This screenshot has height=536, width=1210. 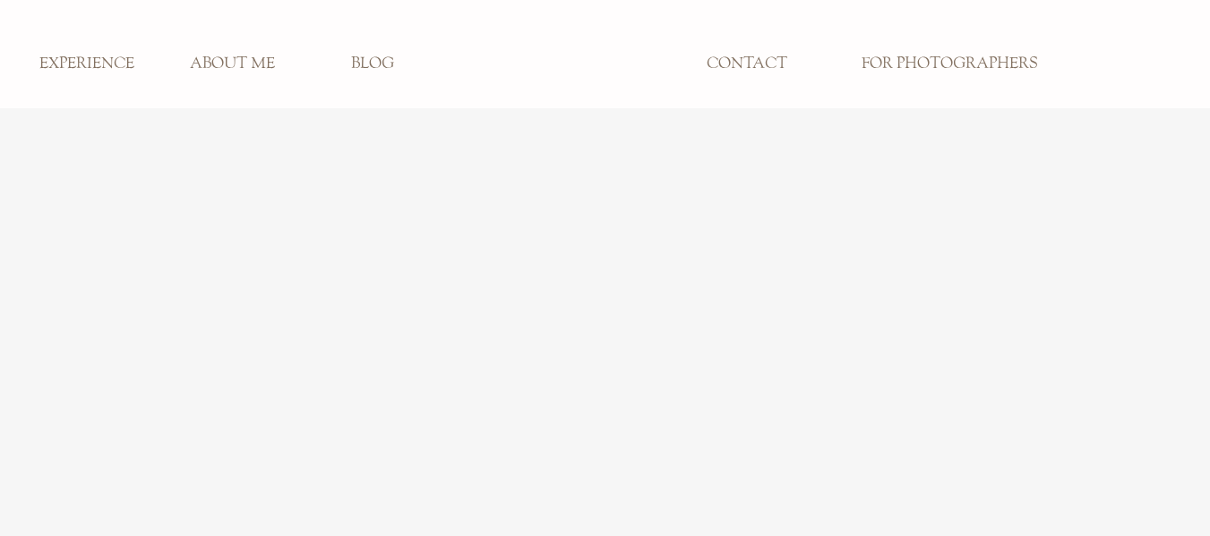 I want to click on h3: BLOG, so click(x=372, y=64).